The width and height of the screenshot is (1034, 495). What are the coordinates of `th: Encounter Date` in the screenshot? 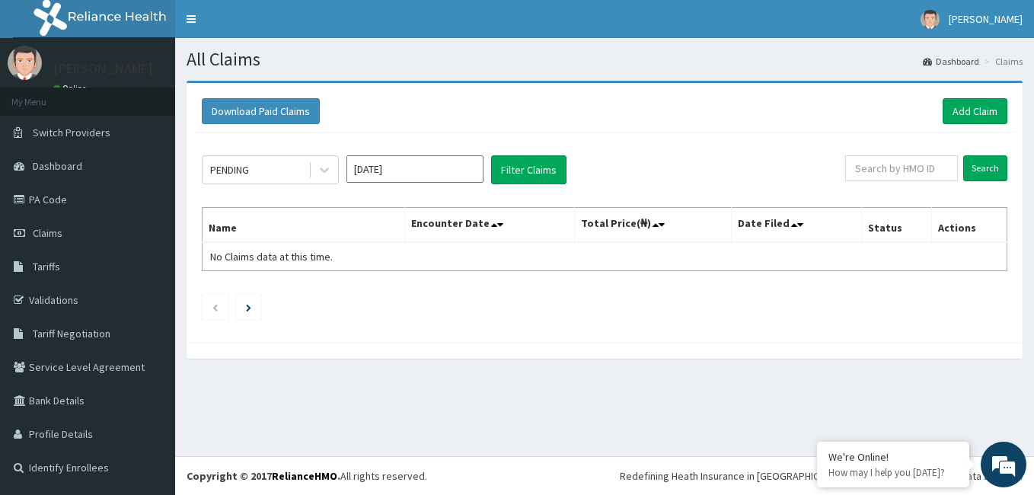 It's located at (490, 225).